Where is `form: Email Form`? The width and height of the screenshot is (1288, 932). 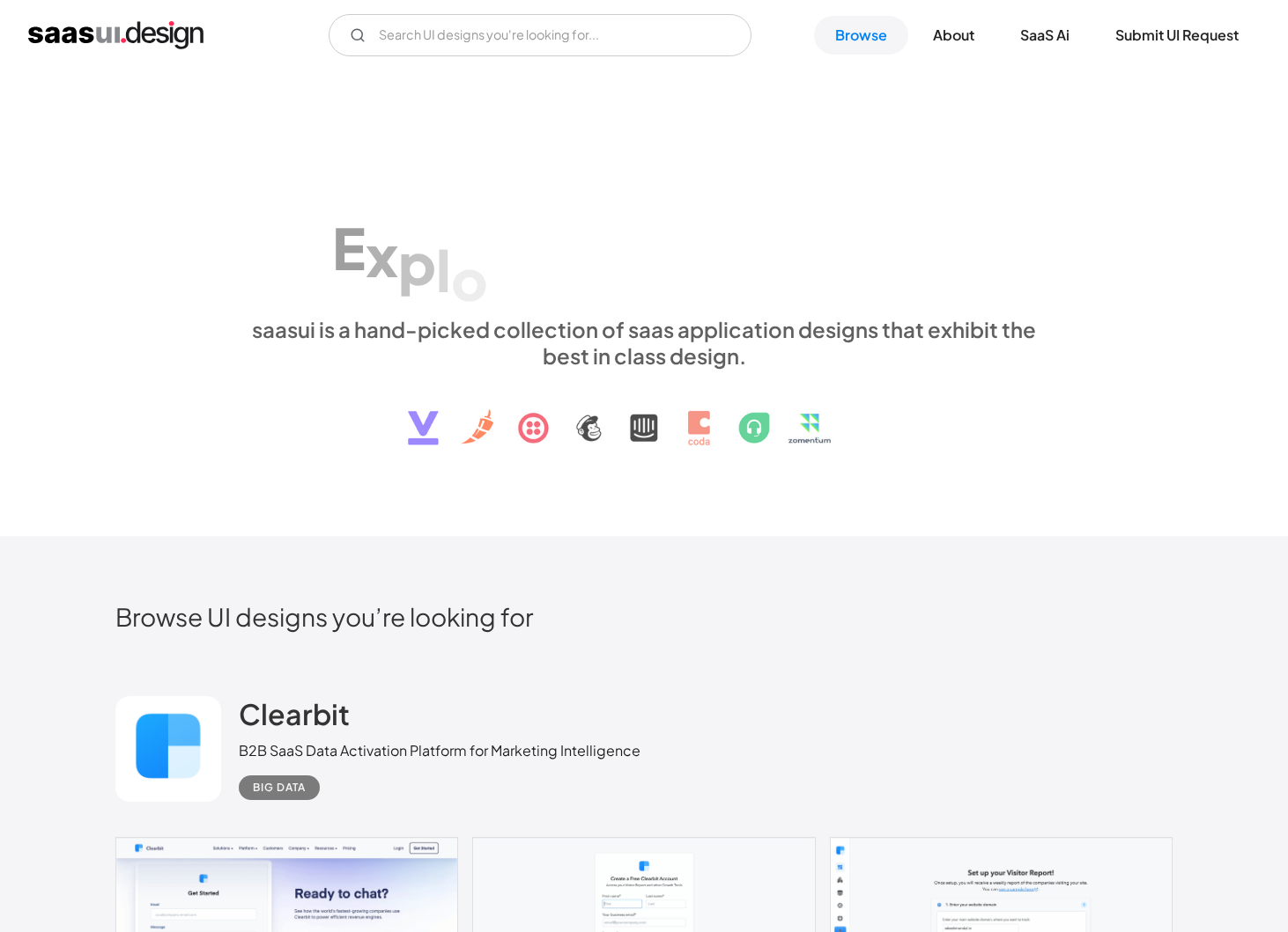 form: Email Form is located at coordinates (540, 35).